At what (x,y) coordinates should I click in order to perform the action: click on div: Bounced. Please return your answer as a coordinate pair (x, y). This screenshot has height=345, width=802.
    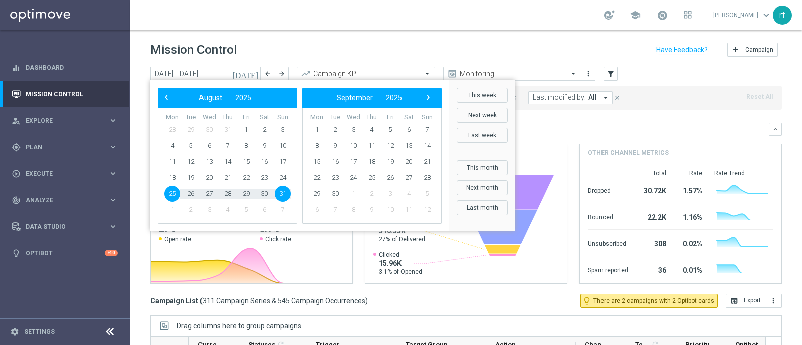
    Looking at the image, I should click on (608, 217).